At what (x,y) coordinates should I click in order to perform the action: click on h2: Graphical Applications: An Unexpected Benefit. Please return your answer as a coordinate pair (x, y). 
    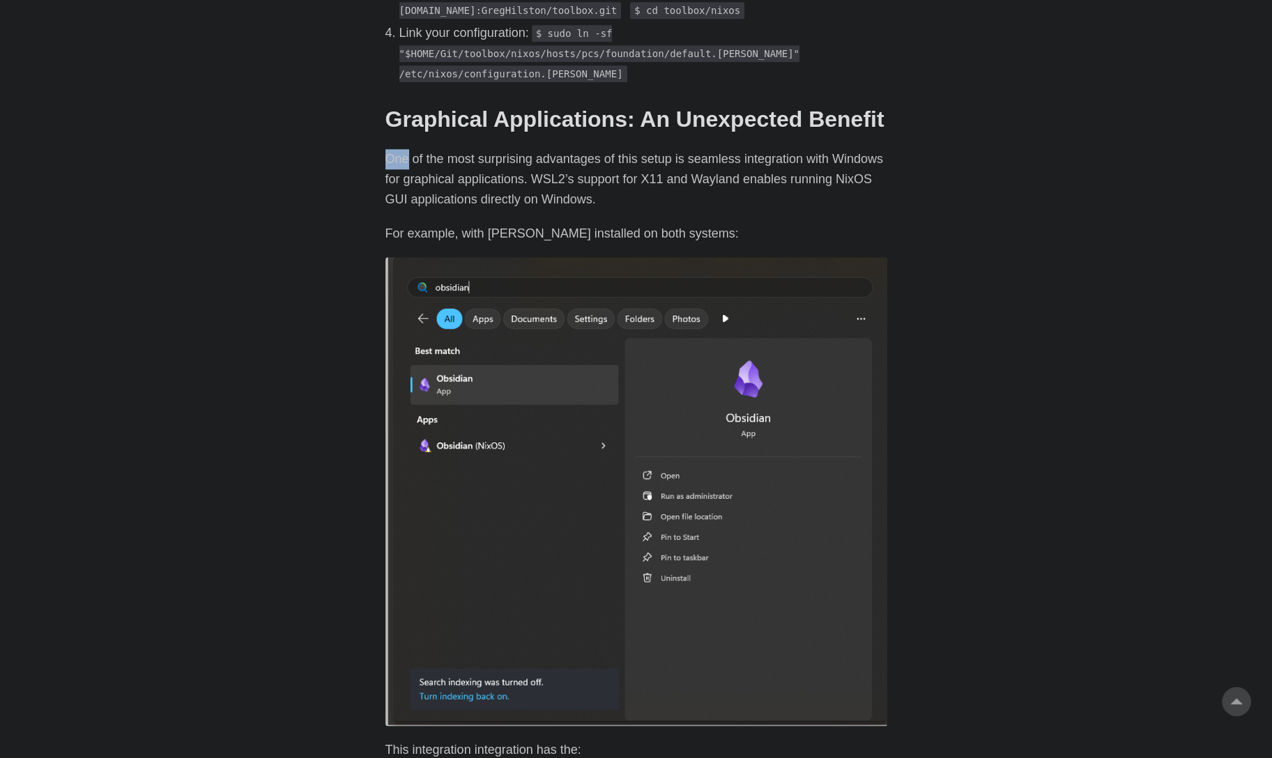
    Looking at the image, I should click on (636, 119).